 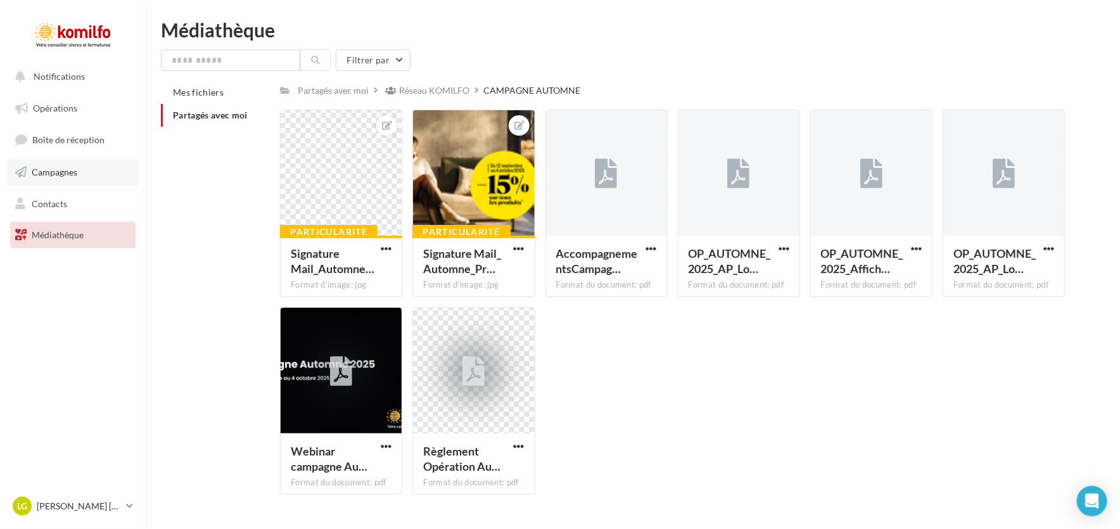 What do you see at coordinates (73, 235) in the screenshot?
I see `a: Médiathèque` at bounding box center [73, 235].